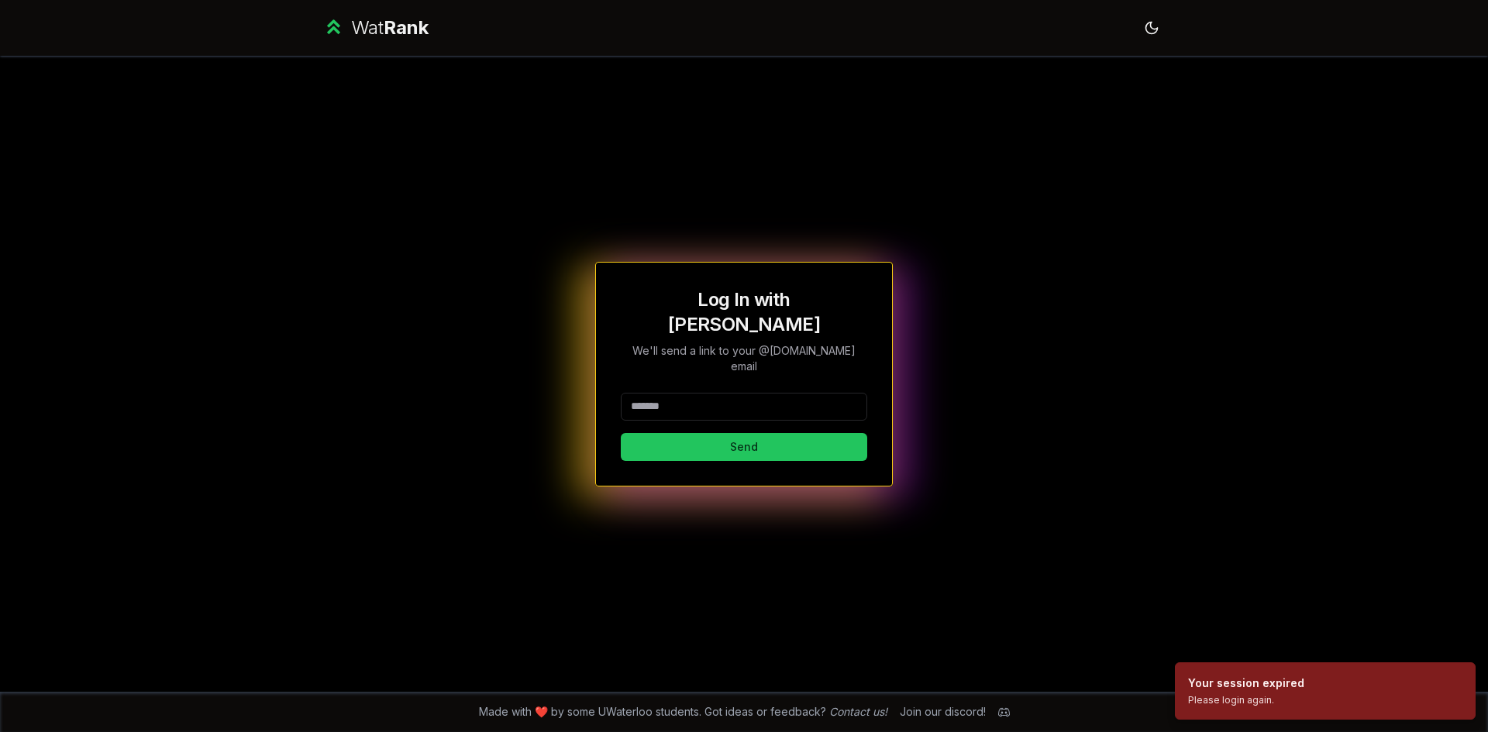 The height and width of the screenshot is (732, 1488). Describe the element at coordinates (943, 712) in the screenshot. I see `div: Join our discord!` at that location.